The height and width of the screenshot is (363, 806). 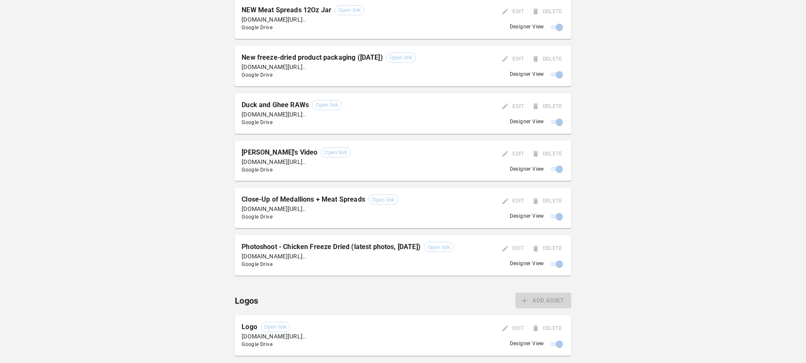 I want to click on h6: Logos, so click(x=246, y=300).